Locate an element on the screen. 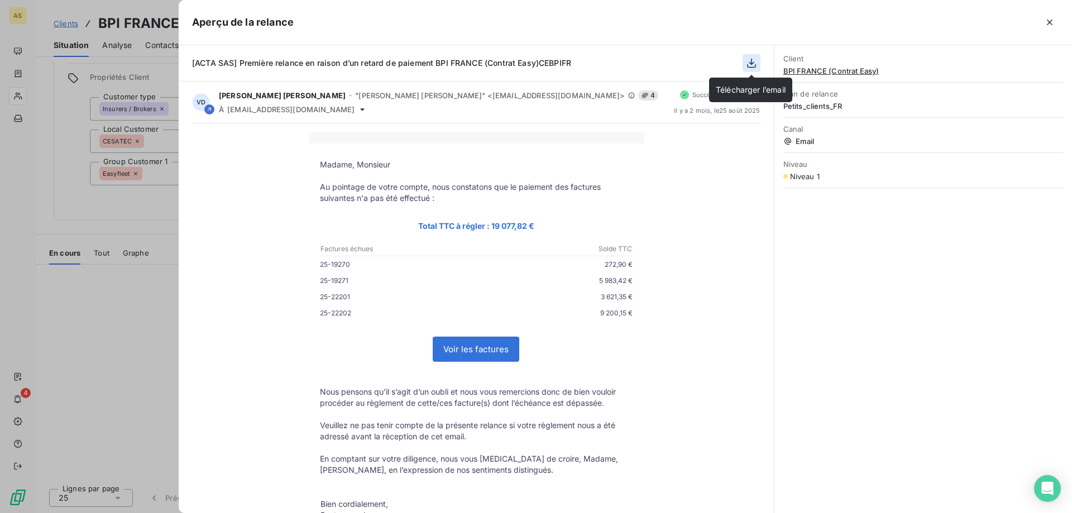 This screenshot has width=1072, height=513. p: 272,90 € is located at coordinates (554, 264).